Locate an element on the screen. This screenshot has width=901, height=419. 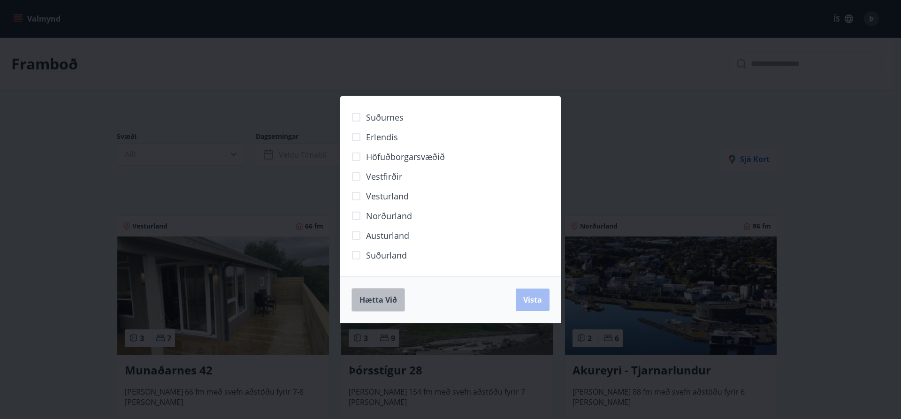
span: Erlendis is located at coordinates (382, 137).